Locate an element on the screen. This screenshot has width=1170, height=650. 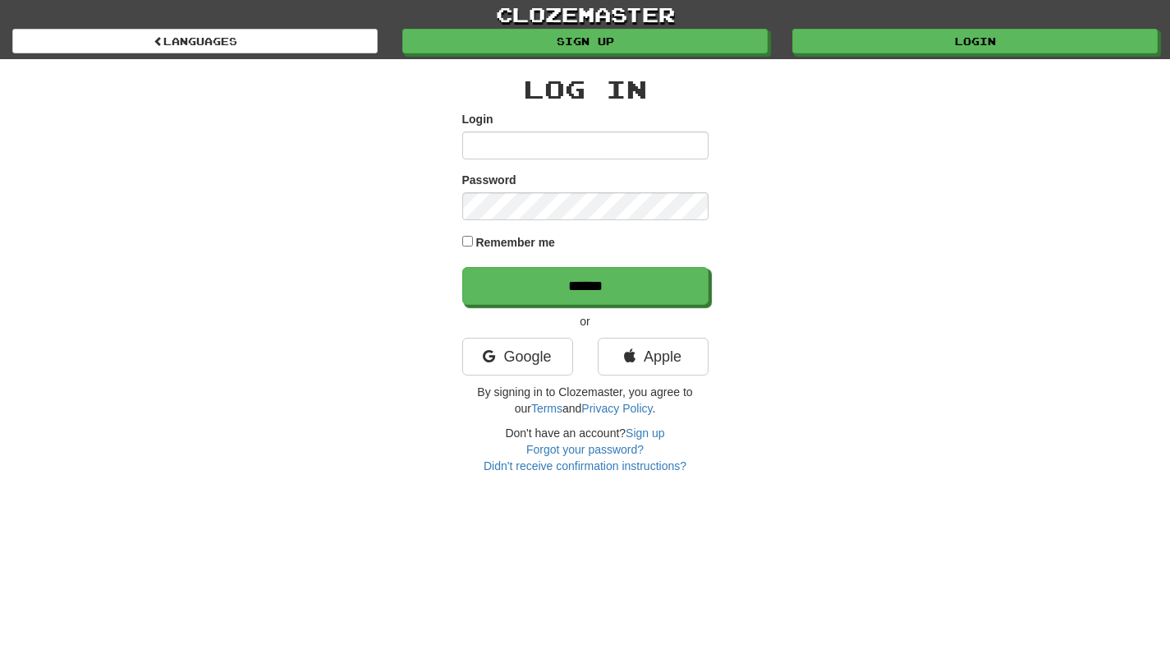
h2: Log In is located at coordinates (586, 89).